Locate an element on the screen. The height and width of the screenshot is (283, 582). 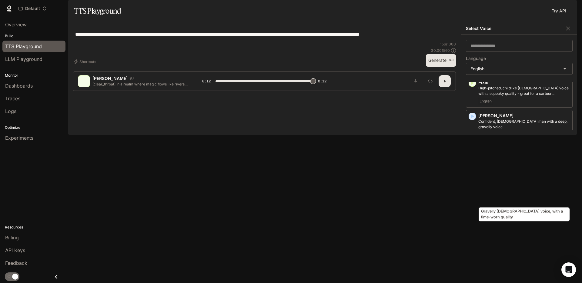
p: $ 0.001560 is located at coordinates (441, 50).